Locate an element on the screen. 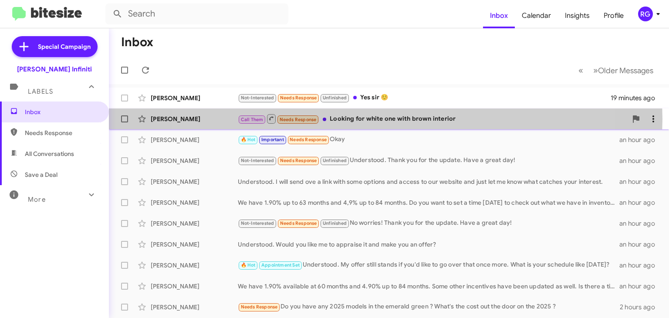 The height and width of the screenshot is (318, 669). a: Inbox is located at coordinates (498, 16).